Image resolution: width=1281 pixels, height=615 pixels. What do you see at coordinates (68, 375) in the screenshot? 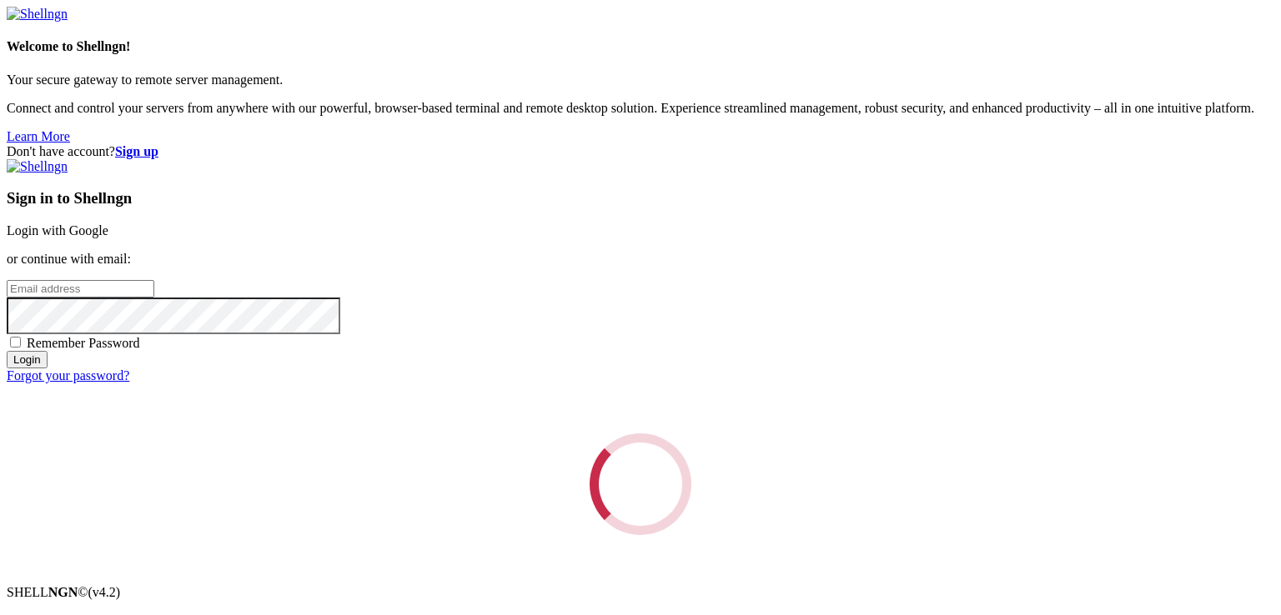
I see `a: Forgot your password?` at bounding box center [68, 375].